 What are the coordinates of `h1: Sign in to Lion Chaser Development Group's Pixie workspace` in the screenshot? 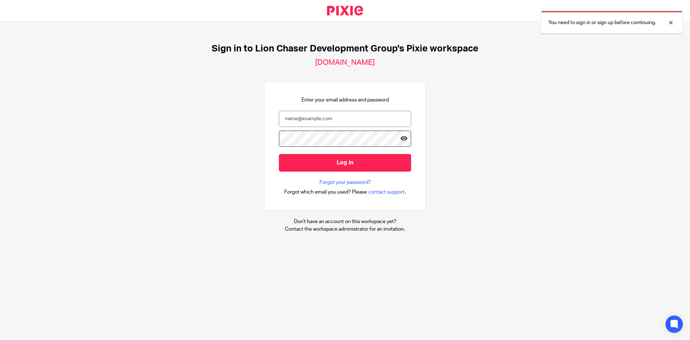 It's located at (345, 49).